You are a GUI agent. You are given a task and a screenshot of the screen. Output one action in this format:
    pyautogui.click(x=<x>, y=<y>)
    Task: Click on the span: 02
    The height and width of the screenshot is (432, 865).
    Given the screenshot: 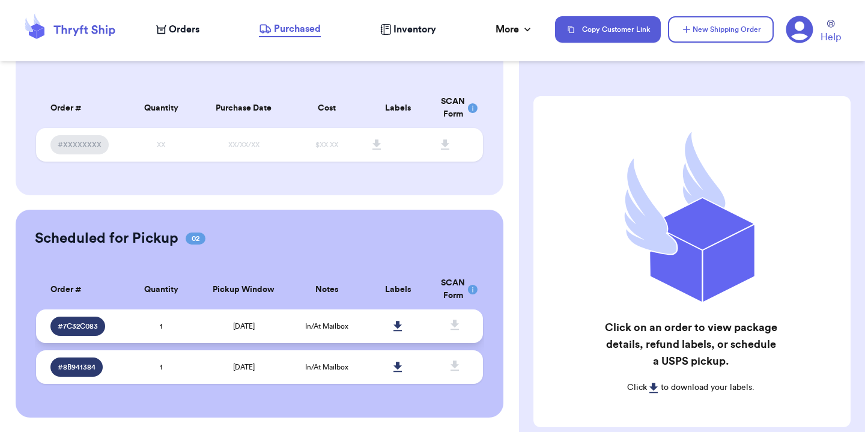 What is the action you would take?
    pyautogui.click(x=195, y=239)
    